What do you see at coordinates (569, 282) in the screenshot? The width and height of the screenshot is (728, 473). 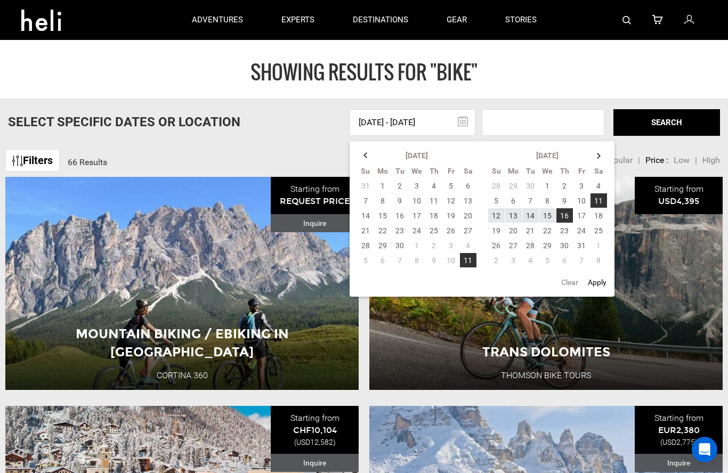 I see `button: Clear` at bounding box center [569, 282].